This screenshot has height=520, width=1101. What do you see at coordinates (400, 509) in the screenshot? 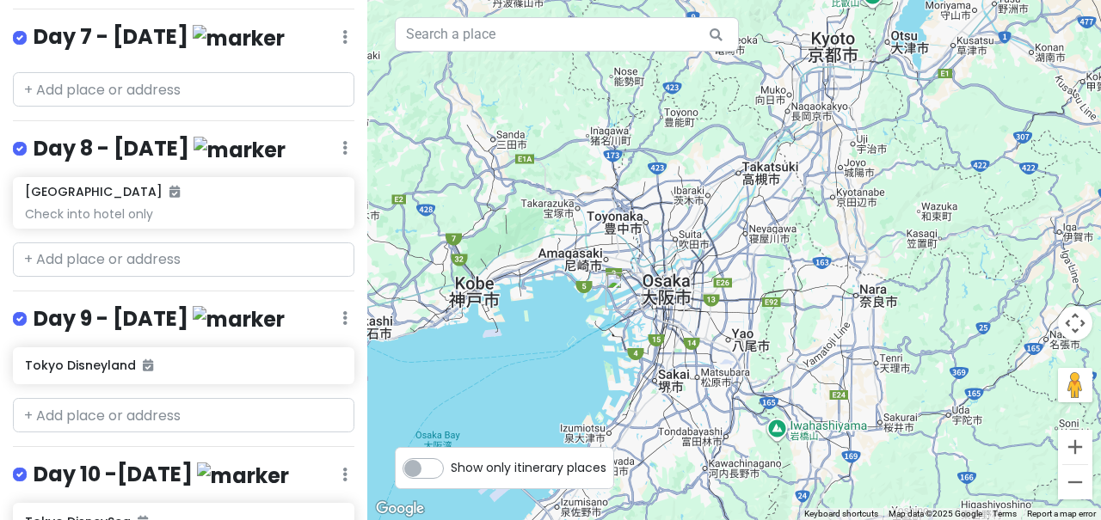
I see `img: Google` at bounding box center [400, 509].